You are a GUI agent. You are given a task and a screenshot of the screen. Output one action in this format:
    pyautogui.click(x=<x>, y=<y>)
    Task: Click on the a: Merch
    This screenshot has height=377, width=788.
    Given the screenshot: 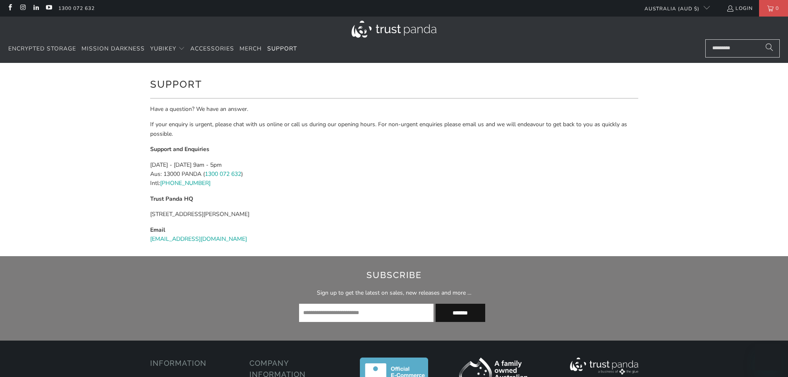 What is the action you would take?
    pyautogui.click(x=251, y=49)
    